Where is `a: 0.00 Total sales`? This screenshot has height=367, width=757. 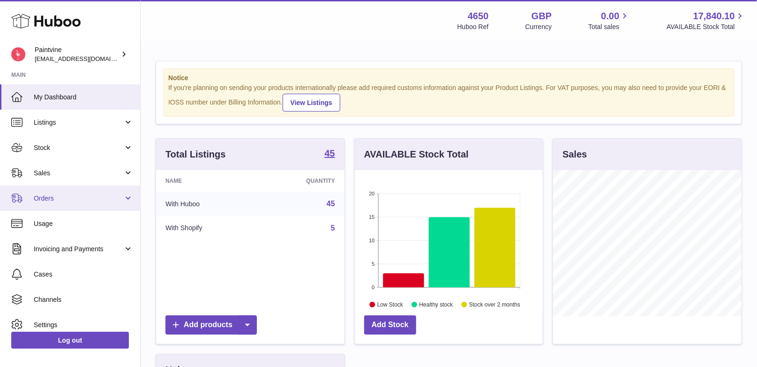
a: 0.00 Total sales is located at coordinates (609, 21).